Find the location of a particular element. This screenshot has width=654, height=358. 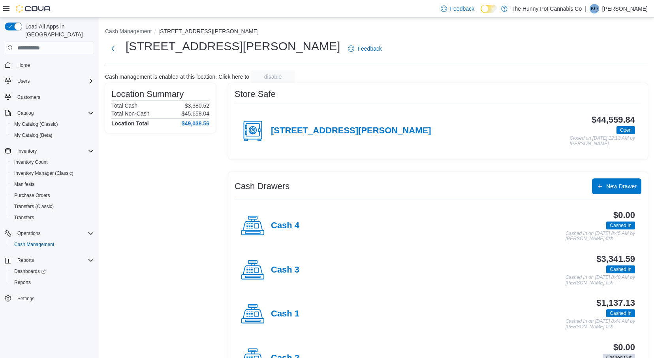

h3: Store Safe is located at coordinates (255, 94).